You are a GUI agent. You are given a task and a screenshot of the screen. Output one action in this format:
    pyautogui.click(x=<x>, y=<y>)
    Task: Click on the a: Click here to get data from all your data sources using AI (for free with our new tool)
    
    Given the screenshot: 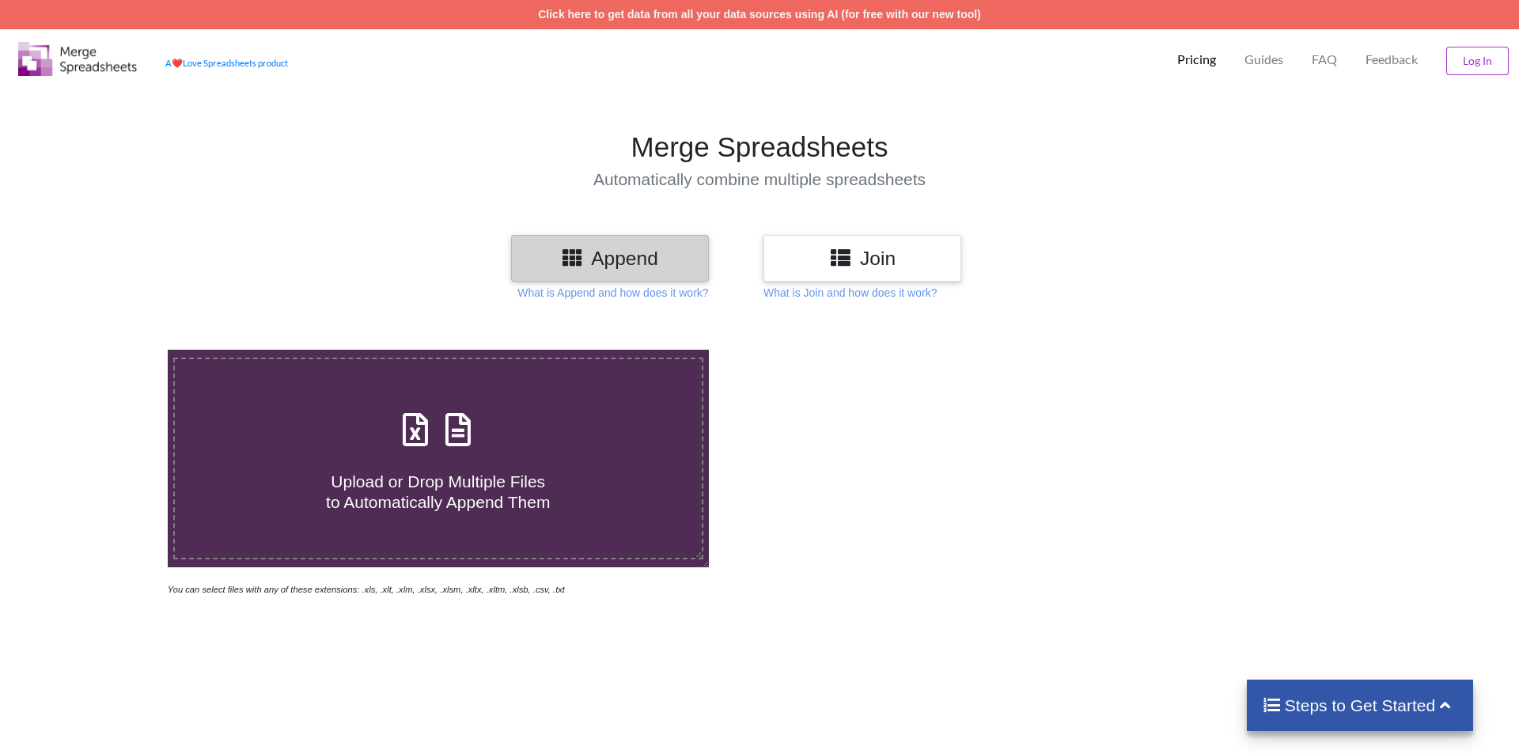 What is the action you would take?
    pyautogui.click(x=759, y=14)
    